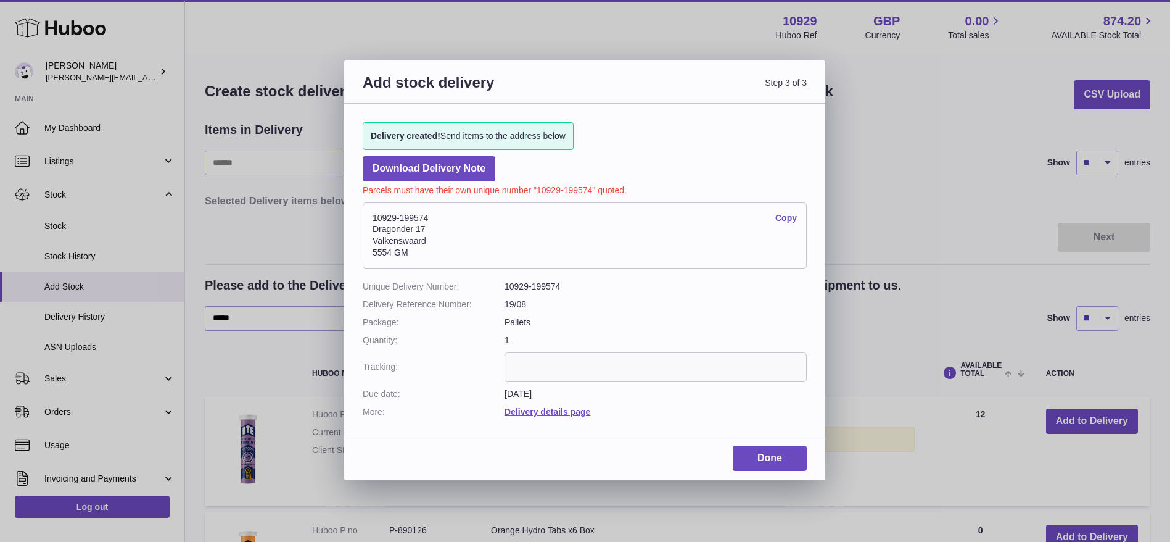 The width and height of the screenshot is (1170, 542). What do you see at coordinates (468, 136) in the screenshot?
I see `span: Send items to the address below` at bounding box center [468, 136].